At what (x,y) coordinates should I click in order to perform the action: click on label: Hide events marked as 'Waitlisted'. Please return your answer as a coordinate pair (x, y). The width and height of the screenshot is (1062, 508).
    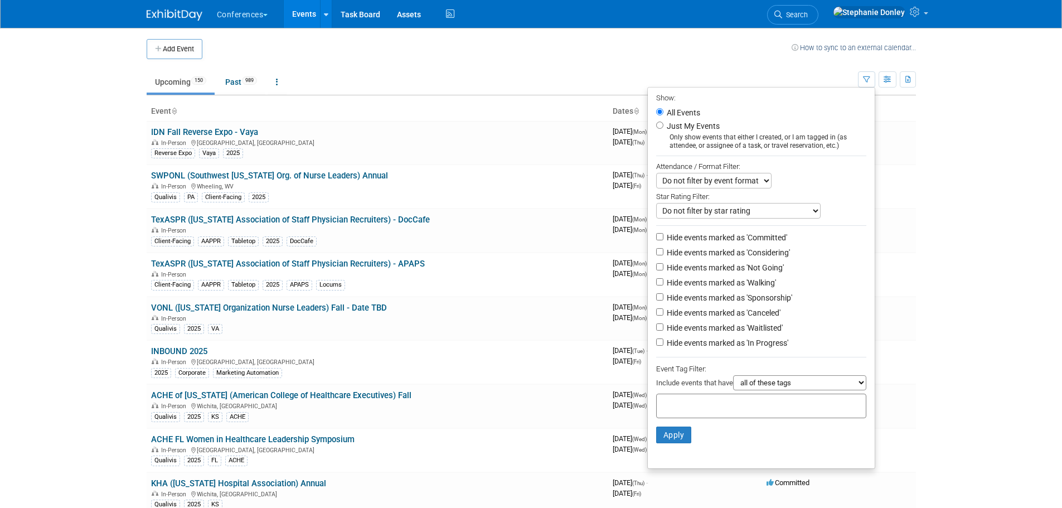
    Looking at the image, I should click on (723, 328).